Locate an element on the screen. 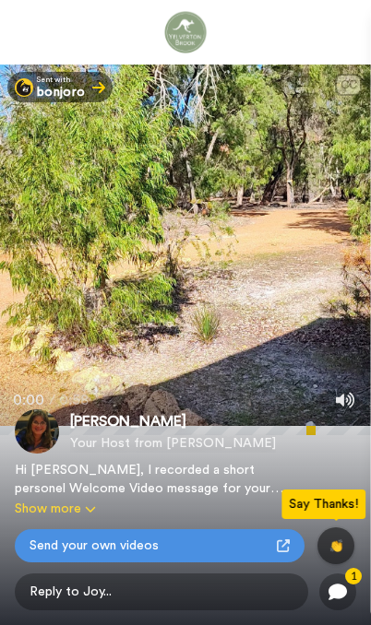 This screenshot has height=625, width=371. button: Show more is located at coordinates (151, 509).